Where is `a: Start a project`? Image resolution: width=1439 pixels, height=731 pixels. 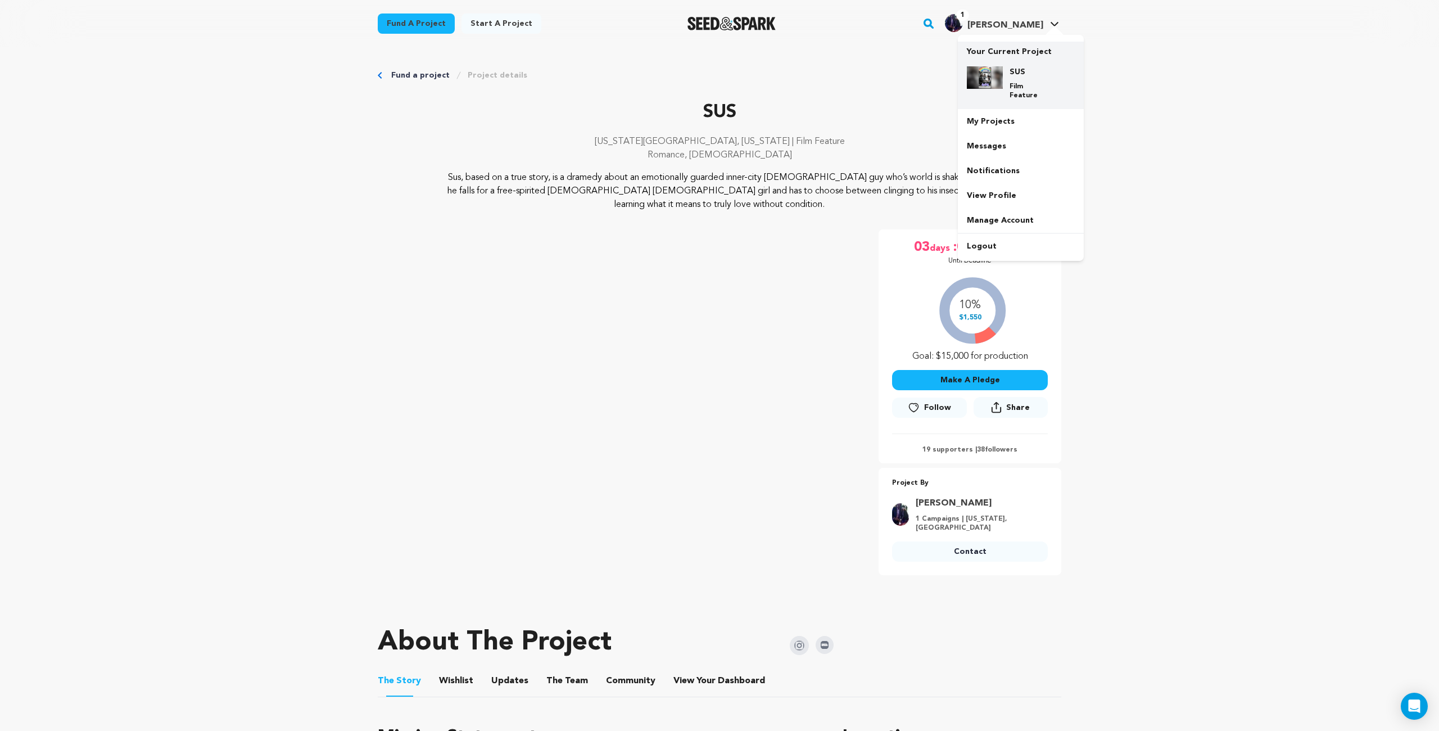 a: Start a project is located at coordinates (502, 24).